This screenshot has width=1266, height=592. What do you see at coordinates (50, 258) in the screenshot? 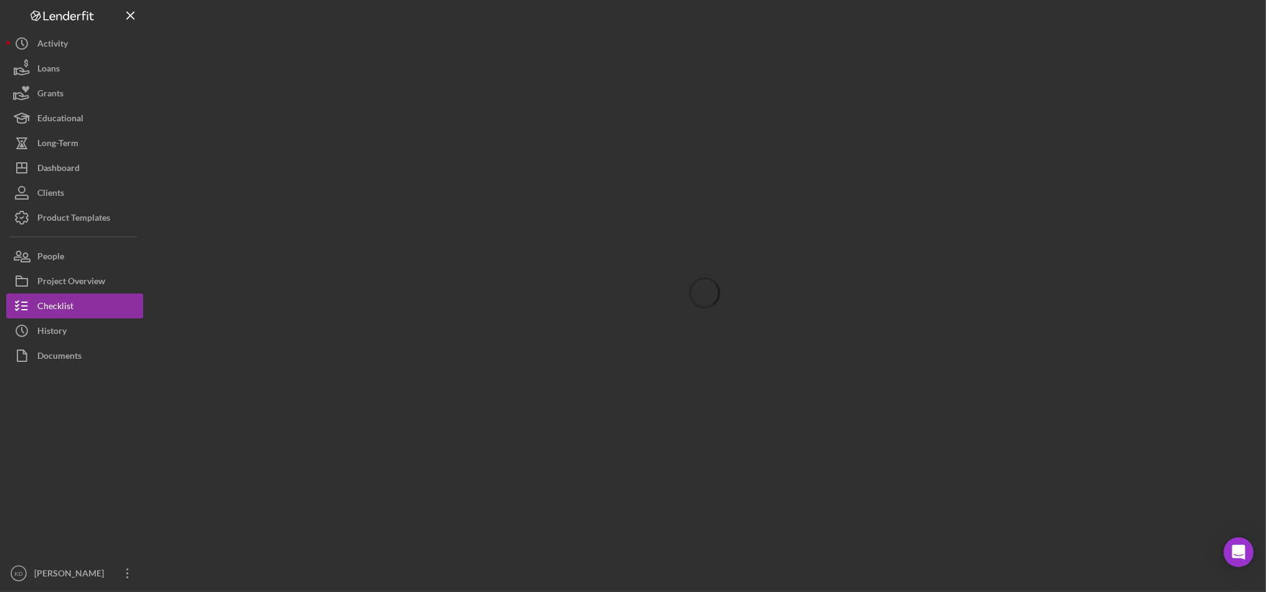
I see `div: People` at bounding box center [50, 258].